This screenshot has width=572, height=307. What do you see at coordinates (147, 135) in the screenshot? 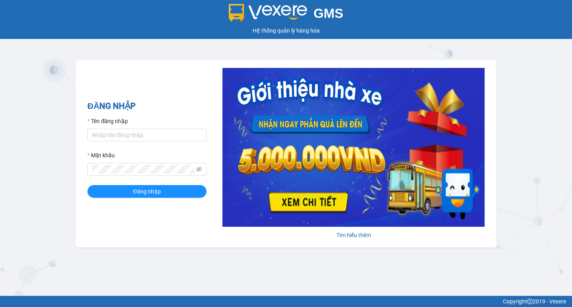
I see `input: Tên đăng nhập` at bounding box center [147, 135].